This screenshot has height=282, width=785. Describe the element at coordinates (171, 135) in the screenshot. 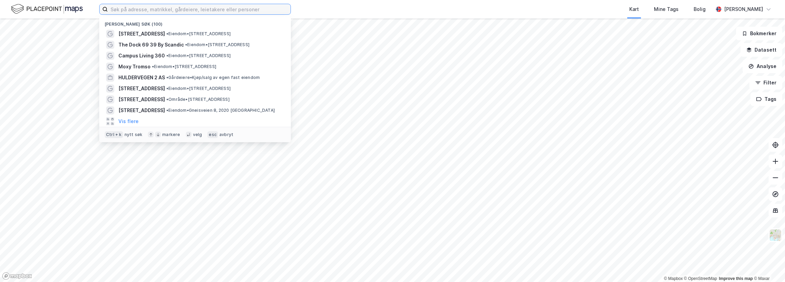

I see `div: markere` at that location.